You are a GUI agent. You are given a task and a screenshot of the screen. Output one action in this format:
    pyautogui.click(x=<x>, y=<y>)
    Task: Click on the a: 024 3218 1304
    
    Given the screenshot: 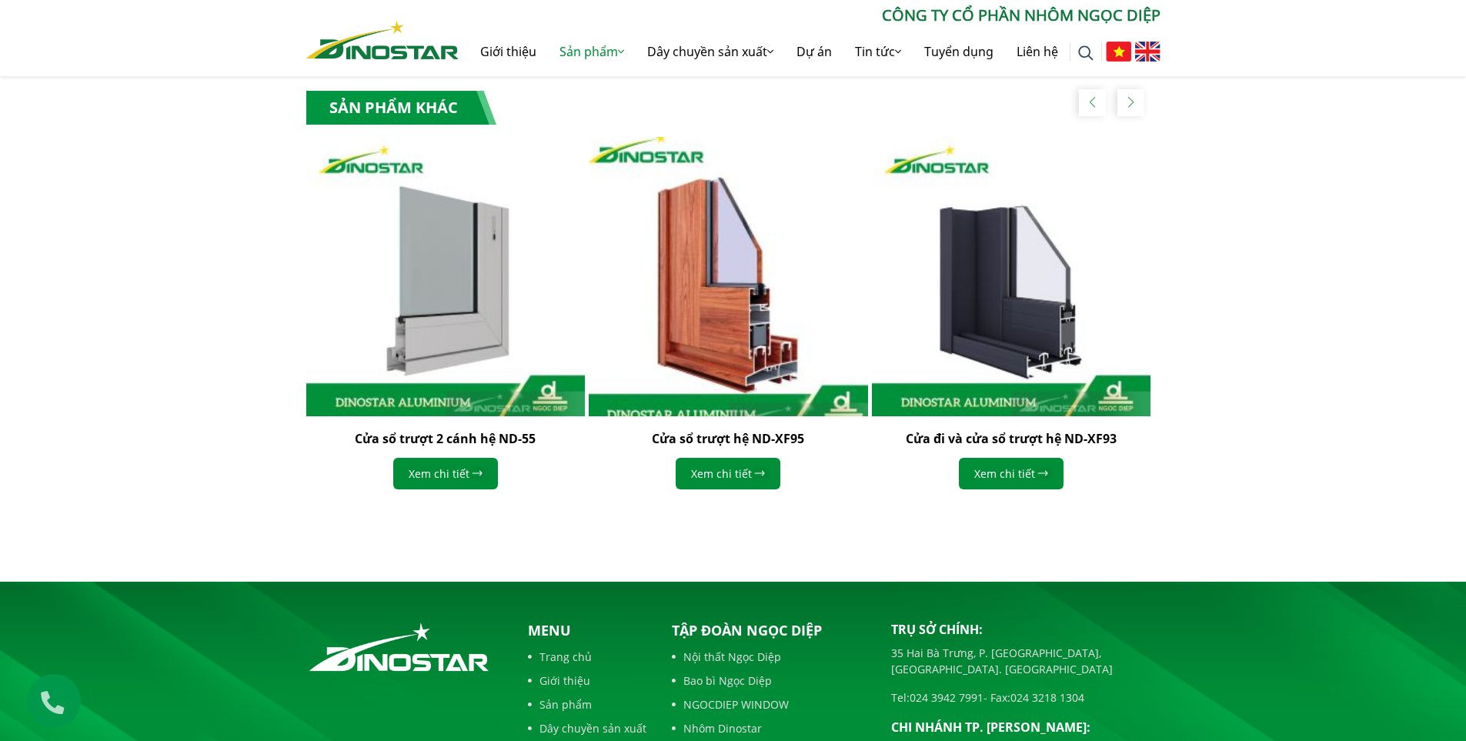 What is the action you would take?
    pyautogui.click(x=1047, y=697)
    